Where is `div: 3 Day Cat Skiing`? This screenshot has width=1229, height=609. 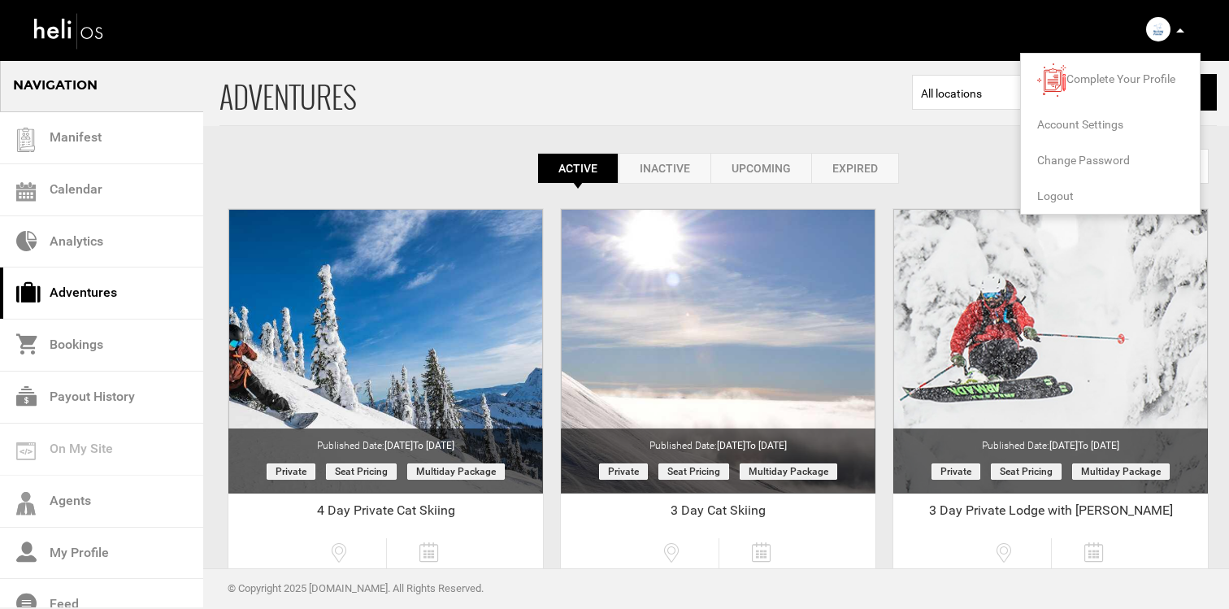 div: 3 Day Cat Skiing is located at coordinates (718, 514).